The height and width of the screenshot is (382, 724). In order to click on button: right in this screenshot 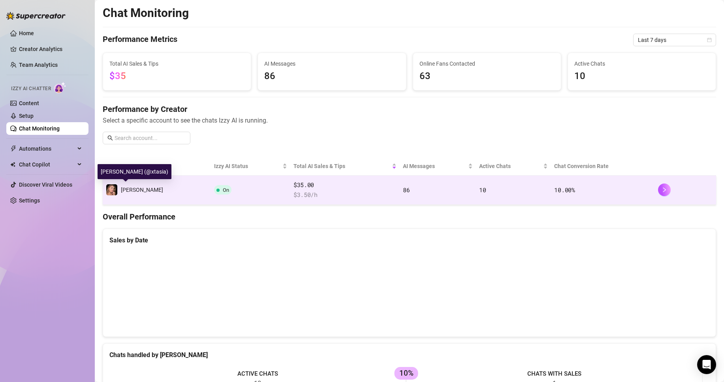, I will do `click(665, 190)`.